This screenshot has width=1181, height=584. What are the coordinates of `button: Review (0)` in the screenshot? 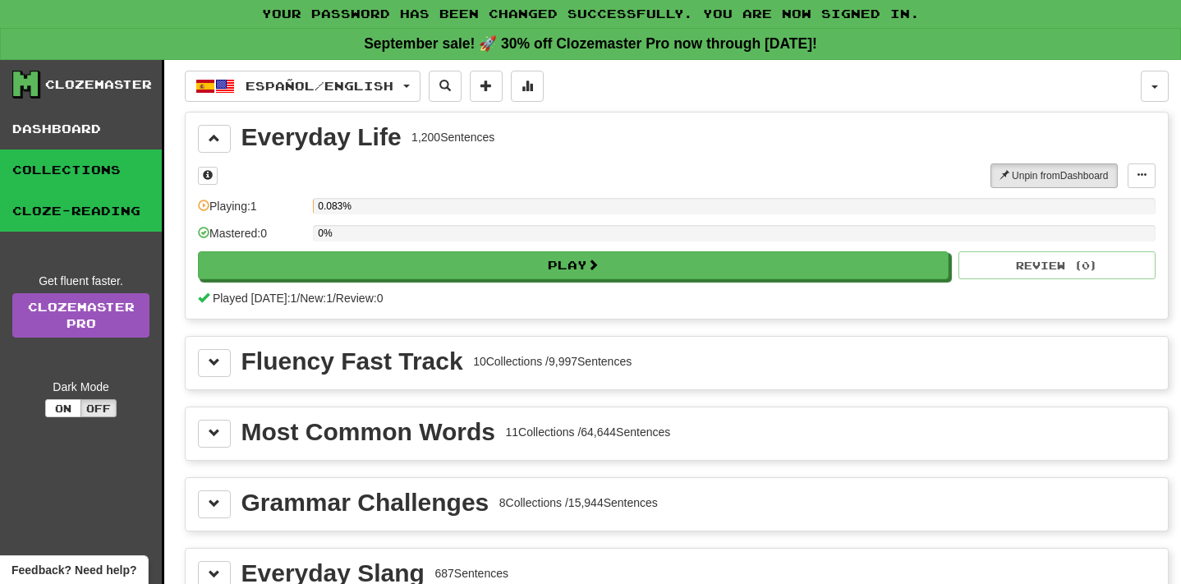 It's located at (1057, 265).